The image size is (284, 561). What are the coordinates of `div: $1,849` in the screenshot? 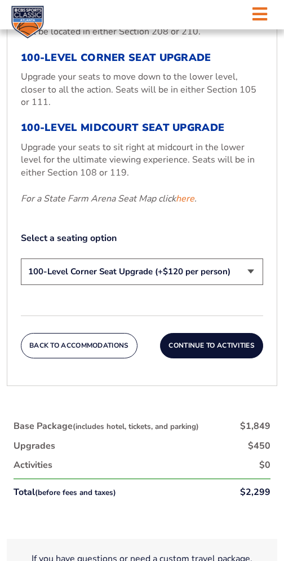 It's located at (256, 426).